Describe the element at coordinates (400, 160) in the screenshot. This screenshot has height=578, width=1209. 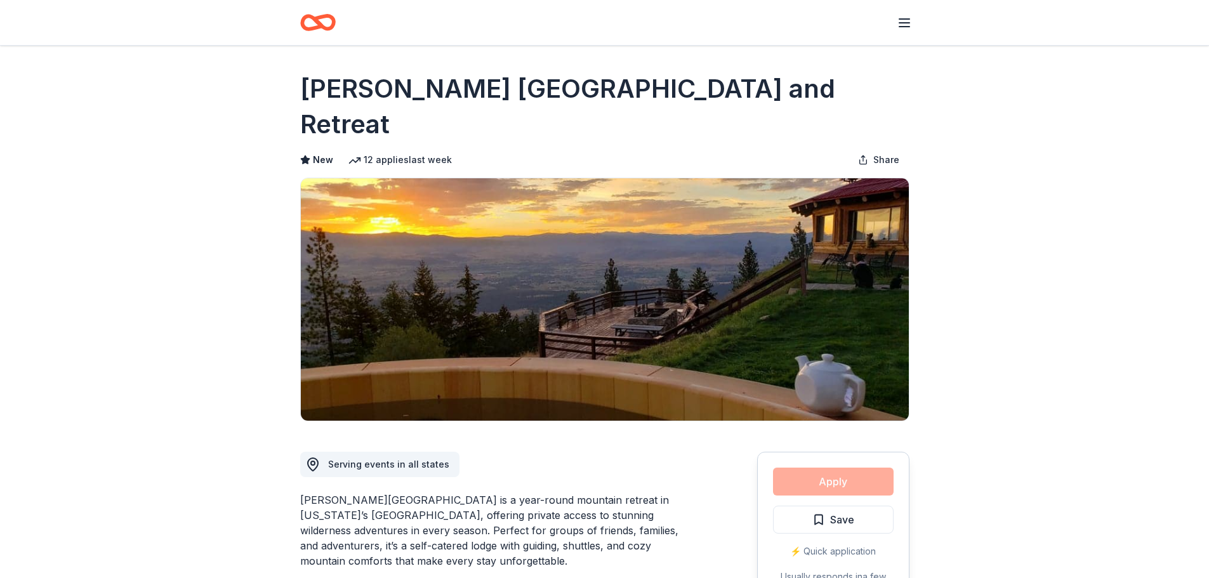
I see `div: 12 applies last week` at that location.